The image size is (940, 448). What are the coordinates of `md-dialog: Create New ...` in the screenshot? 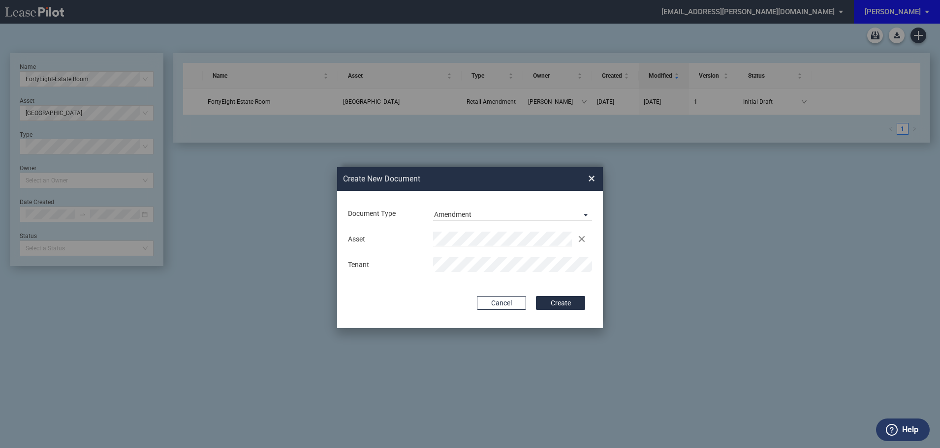 It's located at (470, 248).